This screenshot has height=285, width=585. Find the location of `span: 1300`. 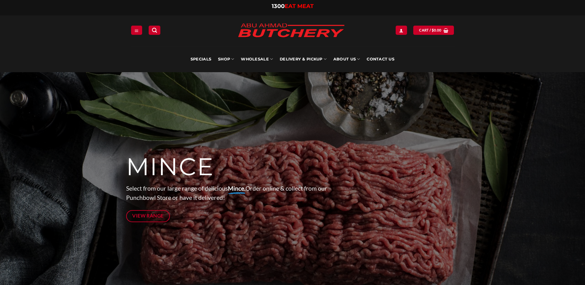

span: 1300 is located at coordinates (278, 6).